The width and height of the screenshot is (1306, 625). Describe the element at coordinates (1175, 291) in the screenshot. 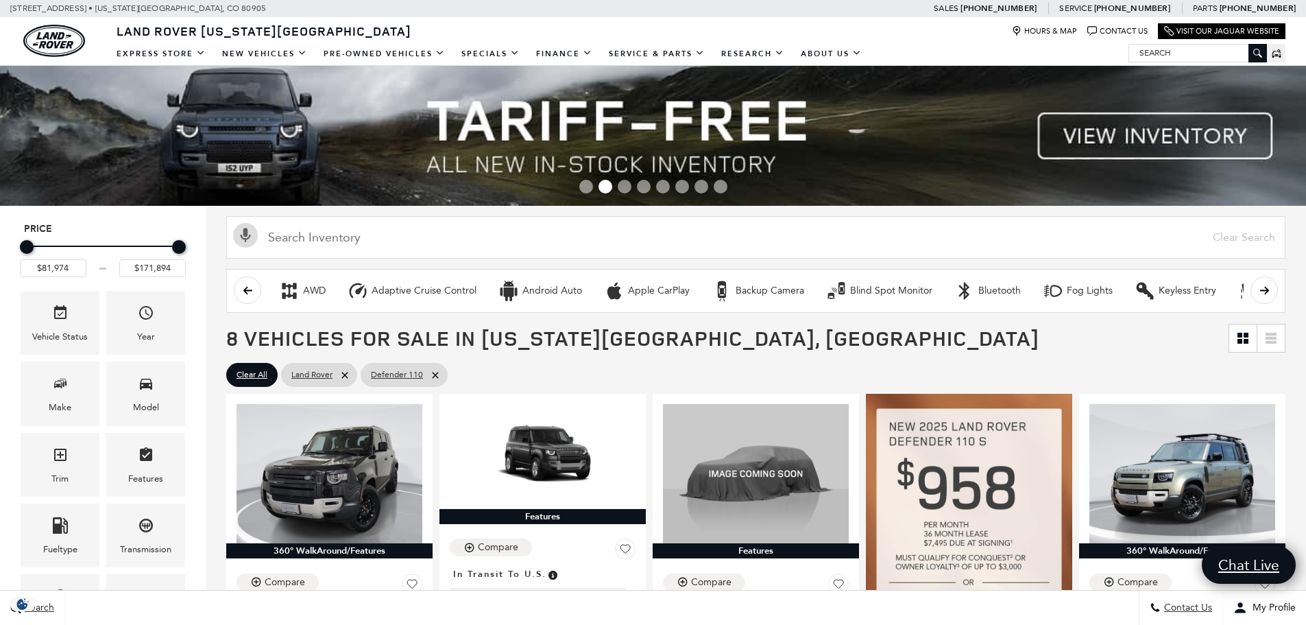

I see `button: Keyless EntryKeyless Entry` at that location.